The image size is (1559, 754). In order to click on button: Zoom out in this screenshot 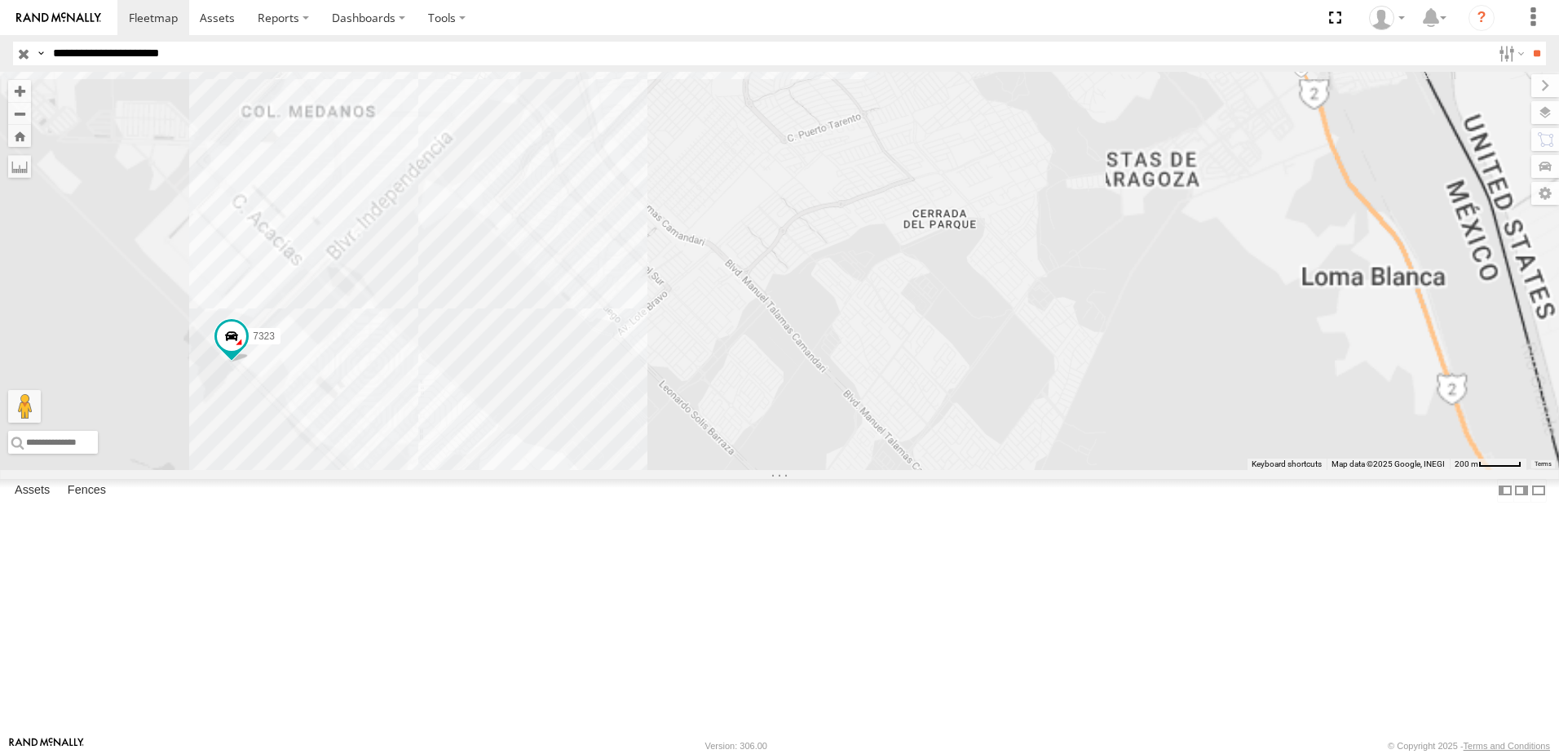, I will do `click(20, 113)`.